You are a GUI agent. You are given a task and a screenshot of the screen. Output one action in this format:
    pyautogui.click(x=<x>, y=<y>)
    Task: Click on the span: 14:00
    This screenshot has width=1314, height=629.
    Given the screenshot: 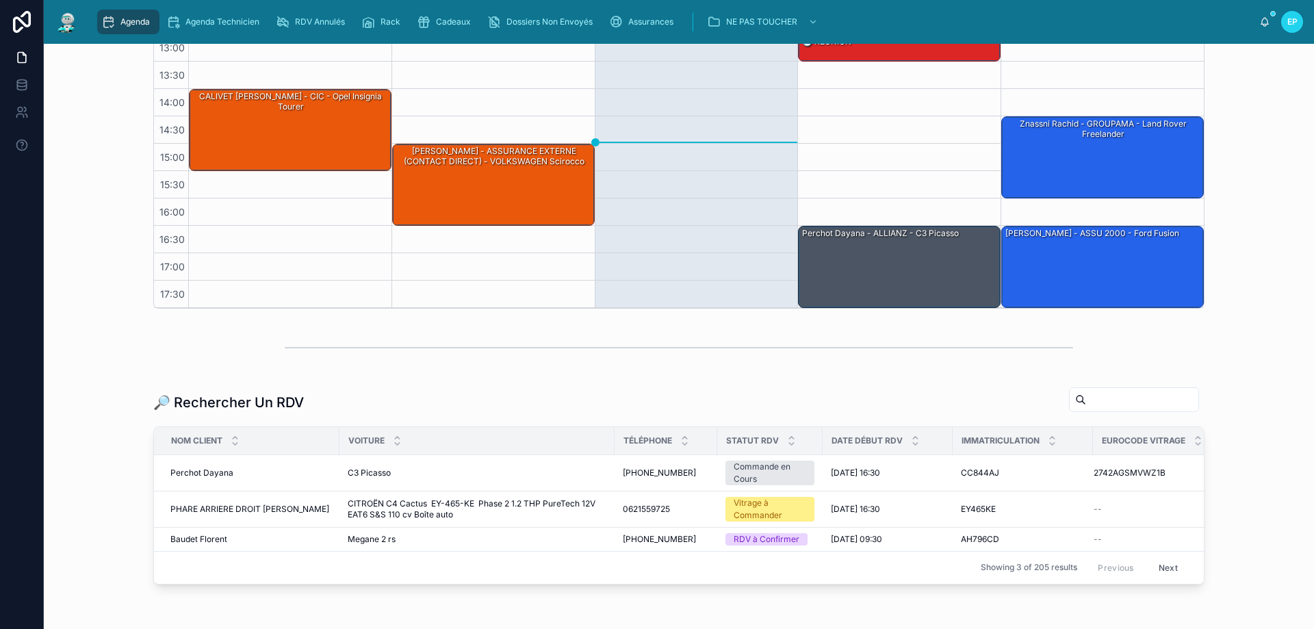 What is the action you would take?
    pyautogui.click(x=172, y=102)
    